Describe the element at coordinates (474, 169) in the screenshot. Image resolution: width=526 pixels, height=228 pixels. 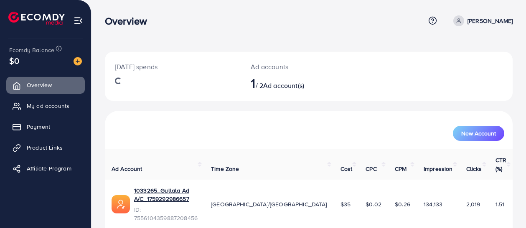
I see `span: Clicks` at that location.